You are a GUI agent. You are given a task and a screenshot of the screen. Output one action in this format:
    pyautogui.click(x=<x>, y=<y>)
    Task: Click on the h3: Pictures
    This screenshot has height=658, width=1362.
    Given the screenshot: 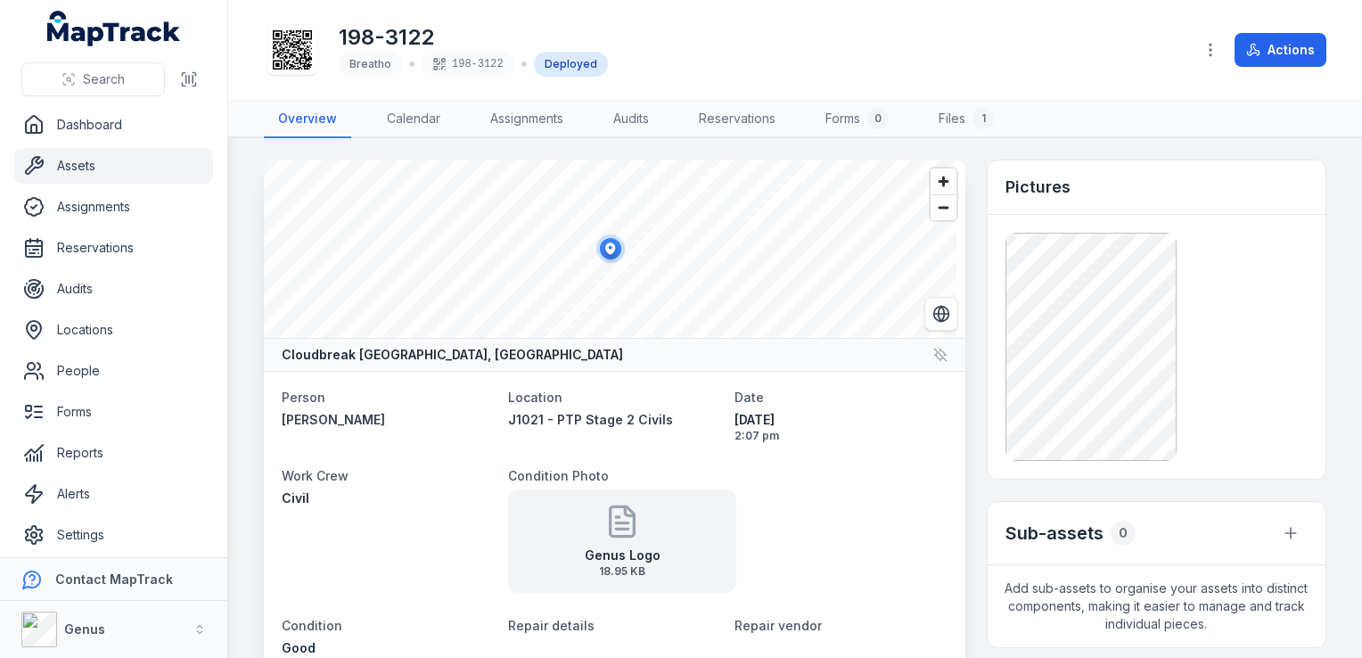 What is the action you would take?
    pyautogui.click(x=1038, y=187)
    